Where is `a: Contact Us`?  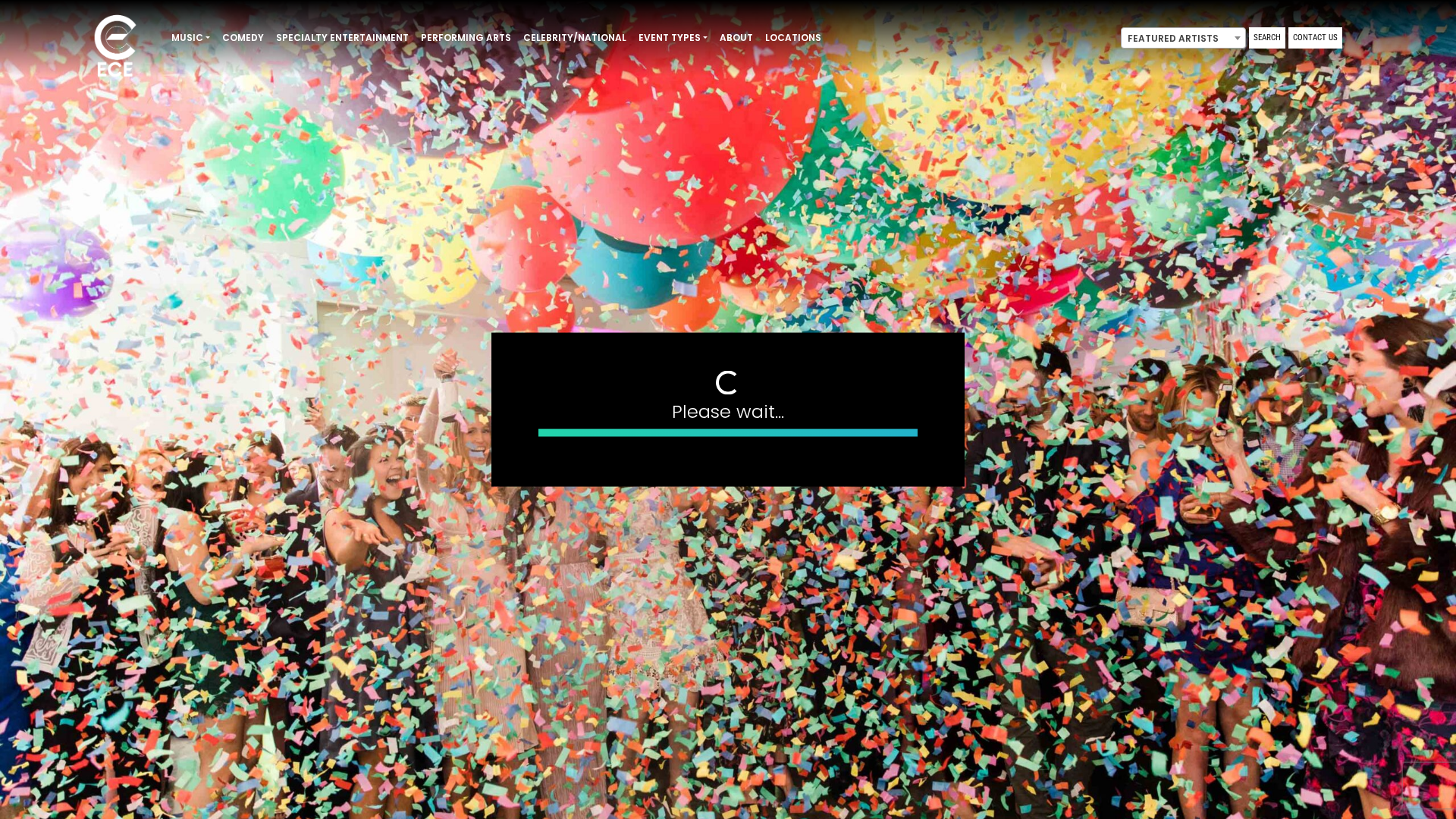 a: Contact Us is located at coordinates (1315, 38).